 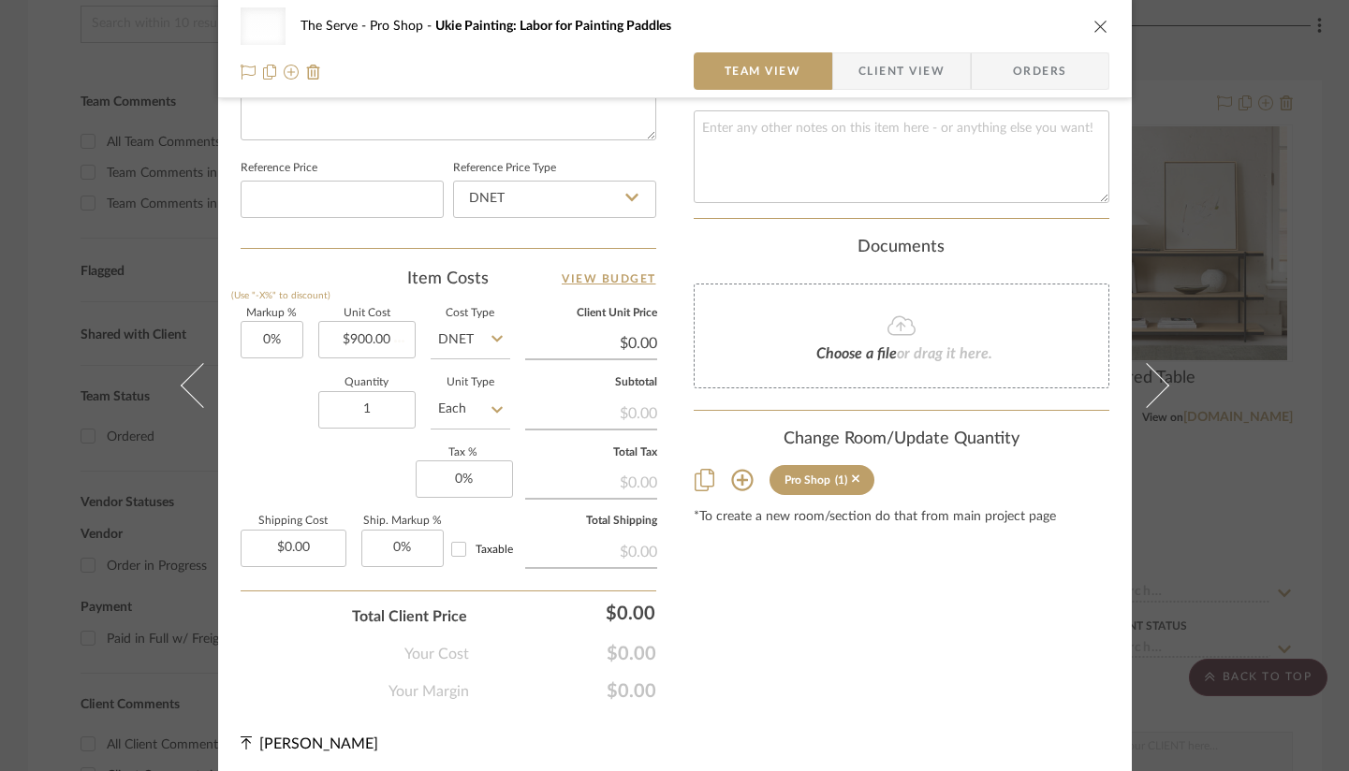 I want to click on label: Shipping Cost, so click(x=293, y=521).